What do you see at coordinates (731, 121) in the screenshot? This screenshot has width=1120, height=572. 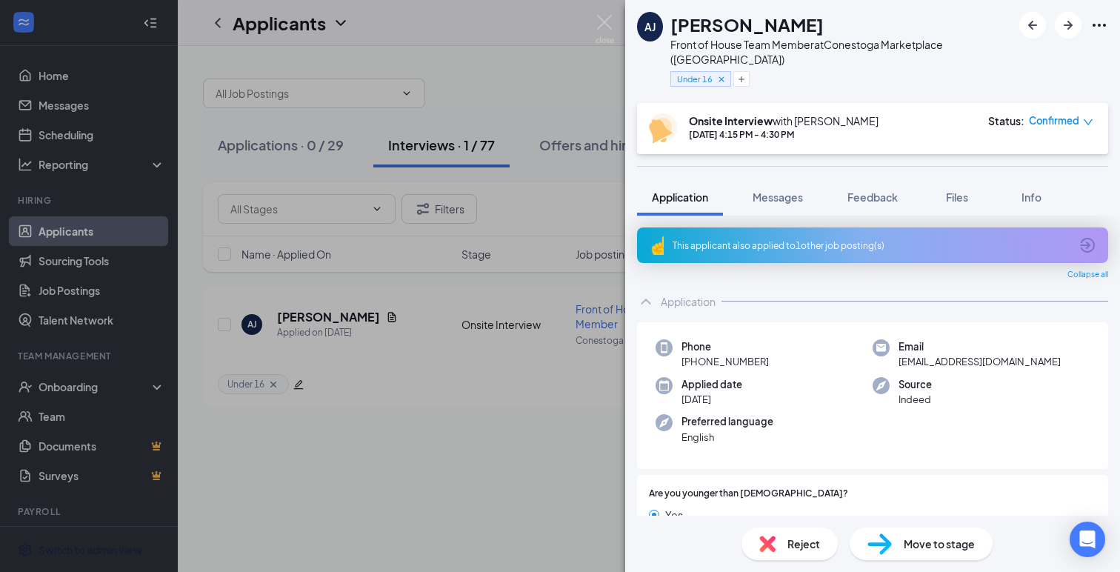 I see `b: Onsite Interview` at bounding box center [731, 121].